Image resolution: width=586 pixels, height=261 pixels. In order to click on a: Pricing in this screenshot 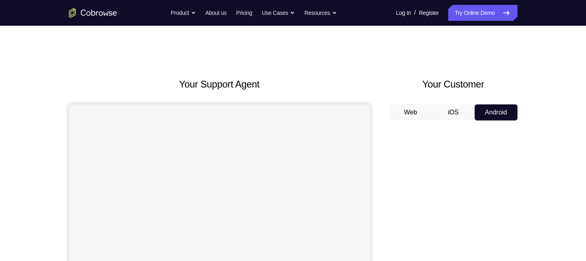, I will do `click(244, 13)`.